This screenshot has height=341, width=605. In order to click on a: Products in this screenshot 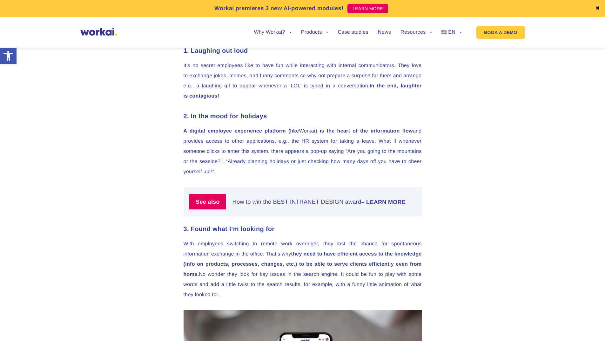, I will do `click(315, 32)`.